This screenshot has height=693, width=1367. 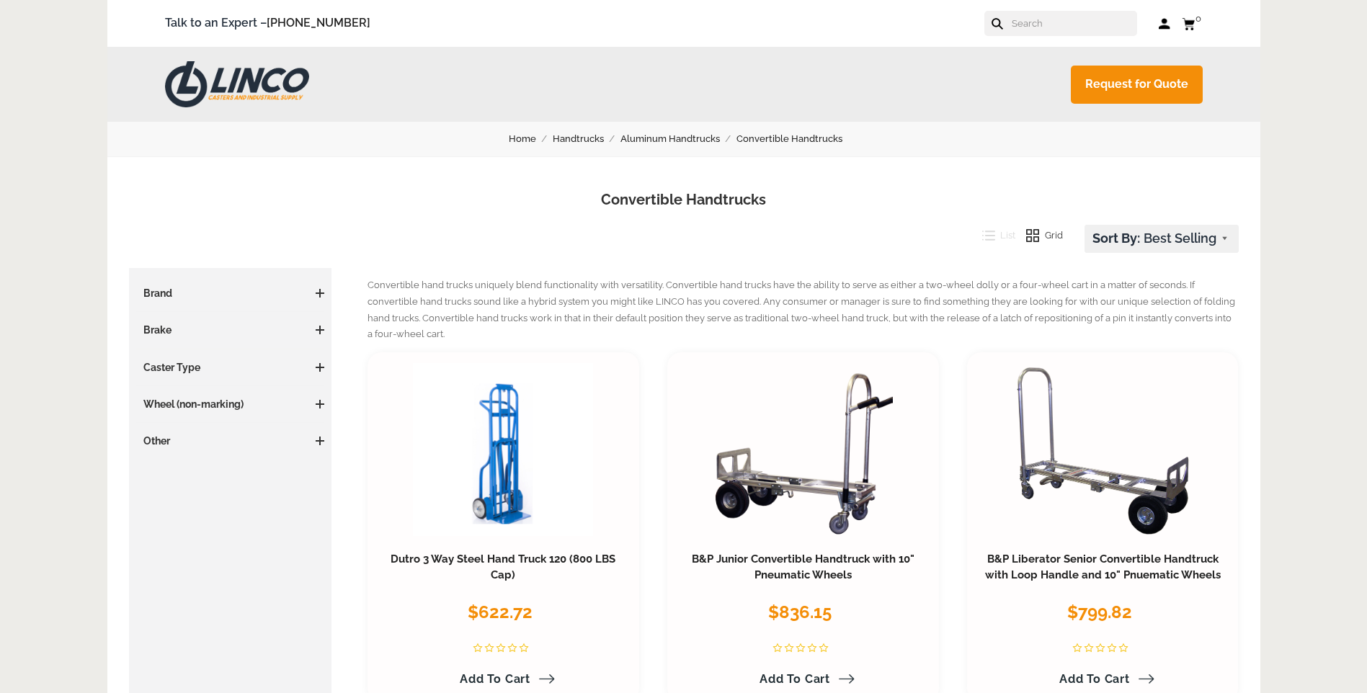 I want to click on p: Convertible hand trucks uniquely blend functionality with versatility. Convertible hand trucks ha..., so click(x=803, y=310).